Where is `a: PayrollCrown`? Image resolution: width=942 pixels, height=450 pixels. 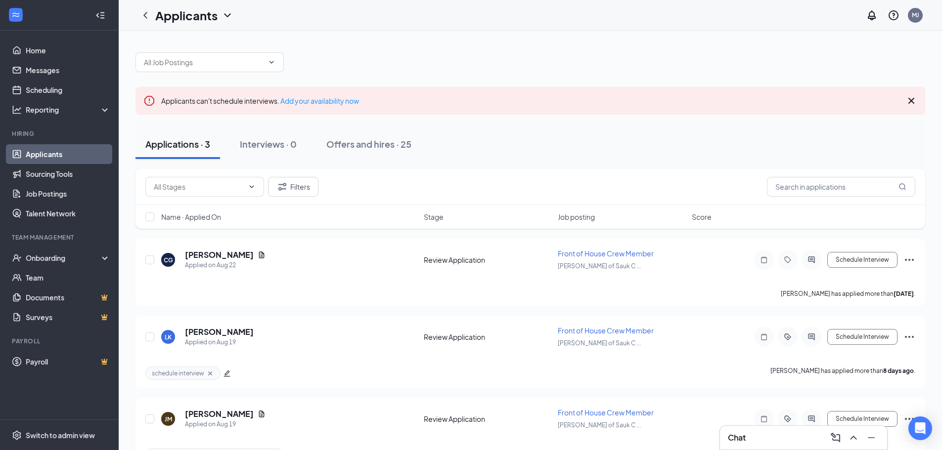
a: PayrollCrown is located at coordinates (68, 362).